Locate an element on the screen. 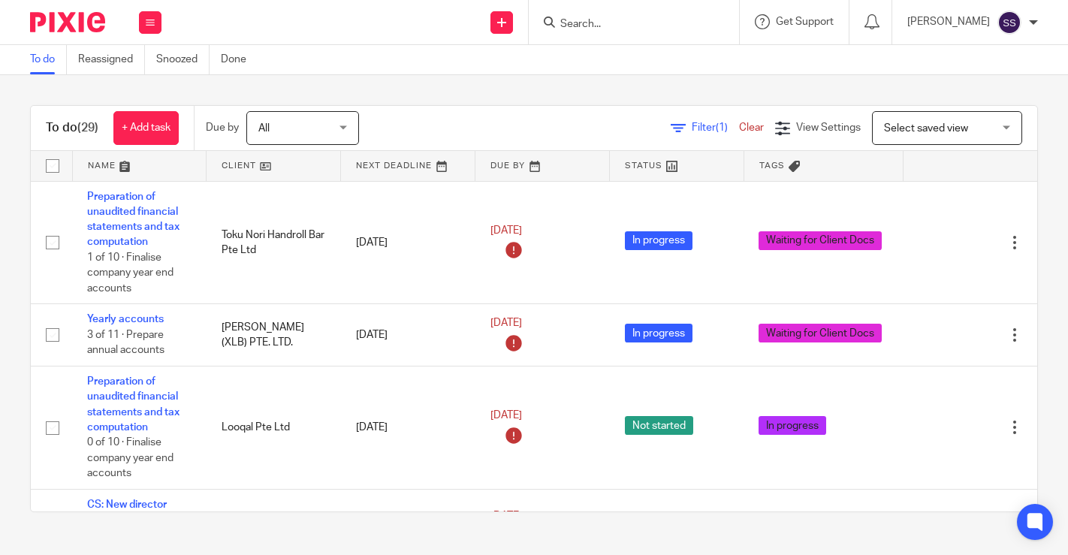 The height and width of the screenshot is (555, 1068). a: Snoozed is located at coordinates (183, 59).